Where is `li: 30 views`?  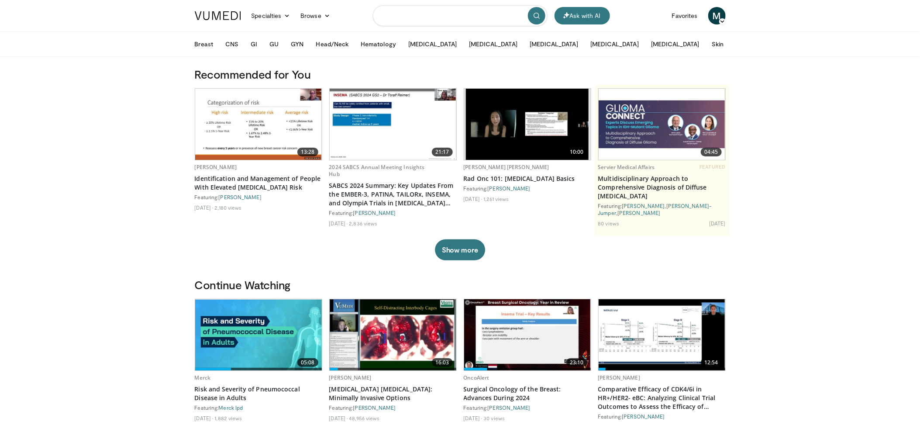 li: 30 views is located at coordinates (494, 418).